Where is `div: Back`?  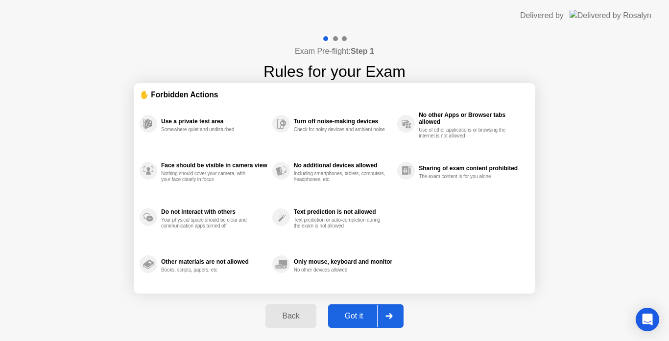
div: Back is located at coordinates (290, 316).